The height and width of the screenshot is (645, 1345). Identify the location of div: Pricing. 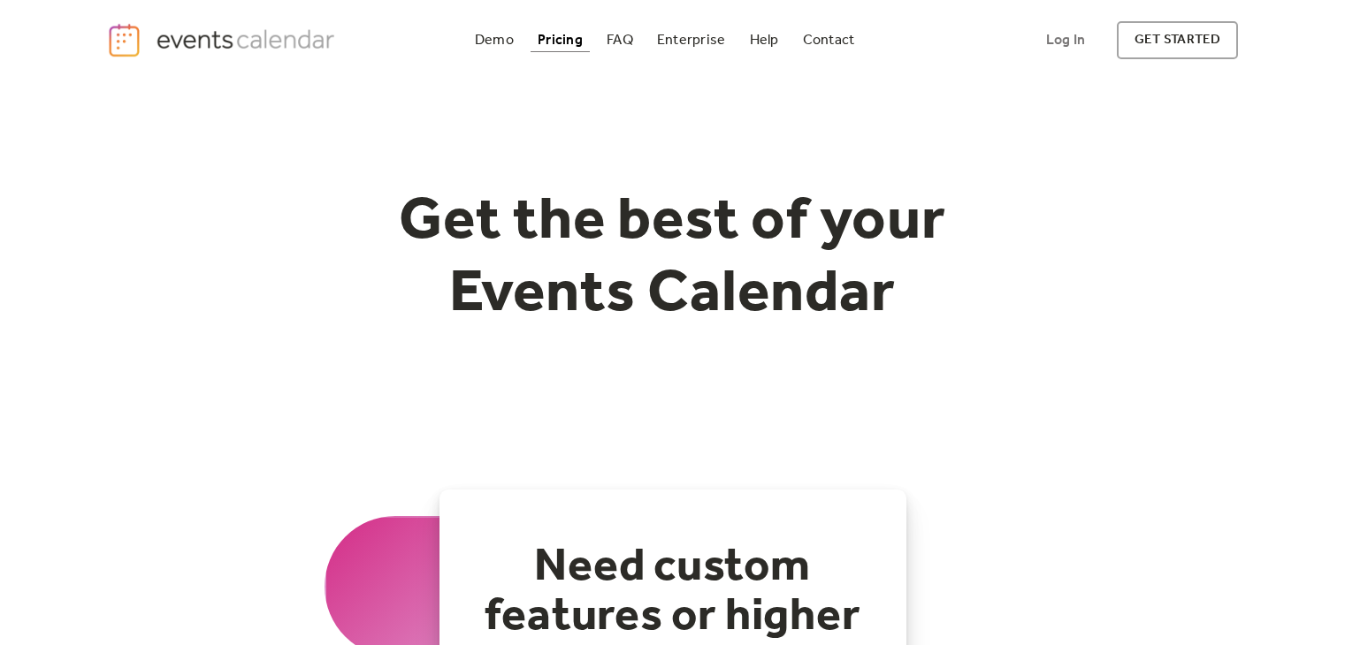
(560, 40).